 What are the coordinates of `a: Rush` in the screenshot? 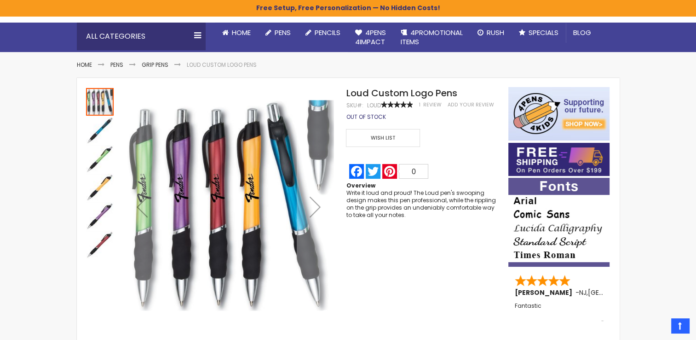 It's located at (491, 33).